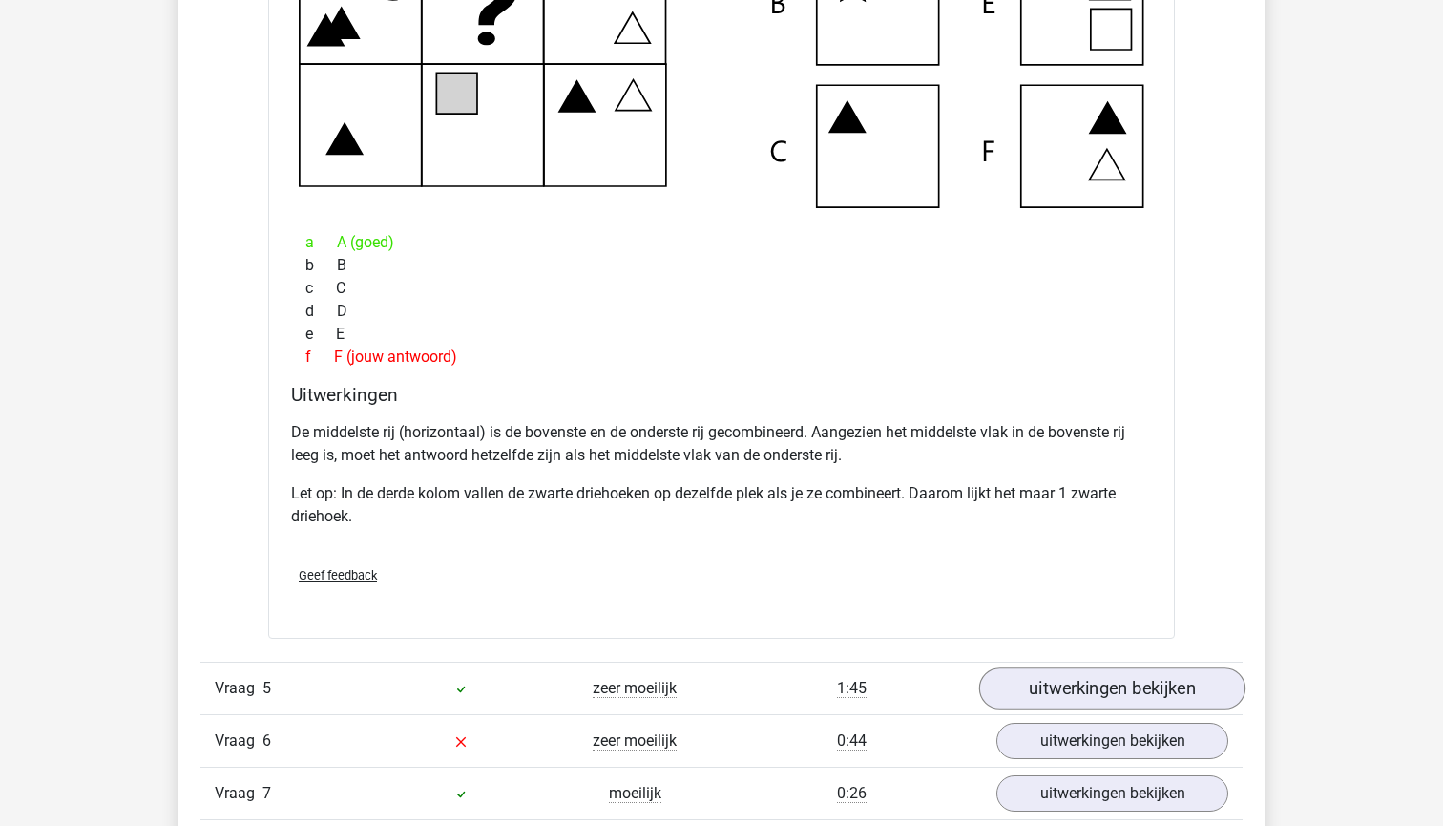 The height and width of the screenshot is (826, 1443). What do you see at coordinates (722, 444) in the screenshot?
I see `p: De middelste rij (horizontaal) is de bovenste en de onderste rij gecombineerd. Aangezien het midd...` at bounding box center [722, 444].